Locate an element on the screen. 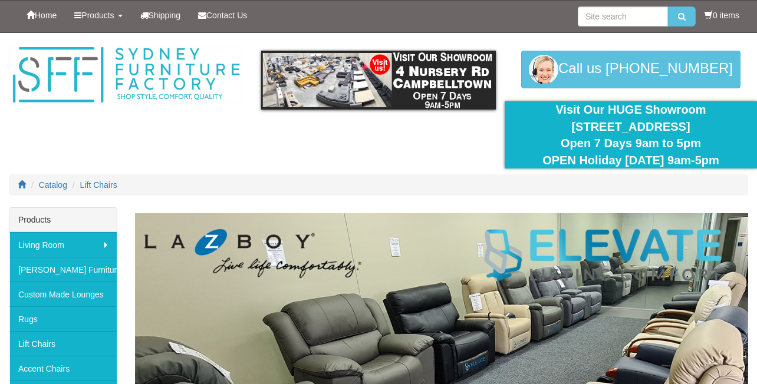  img: showroom.gif is located at coordinates (379, 80).